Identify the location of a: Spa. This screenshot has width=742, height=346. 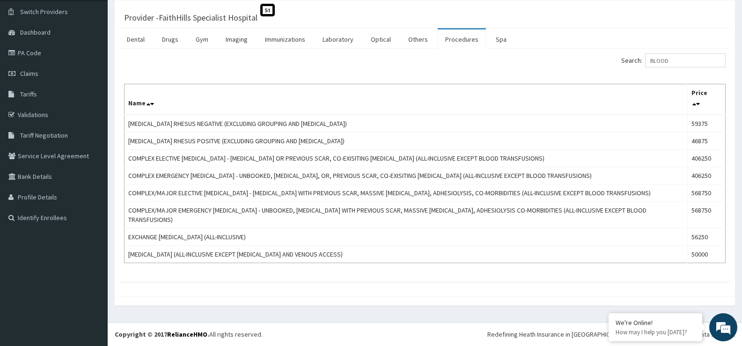
(501, 39).